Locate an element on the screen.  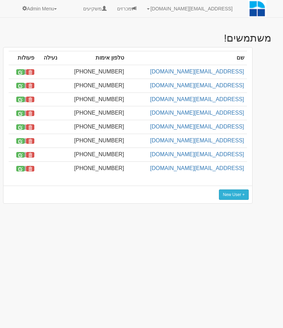
th: פעולות is located at coordinates (23, 58).